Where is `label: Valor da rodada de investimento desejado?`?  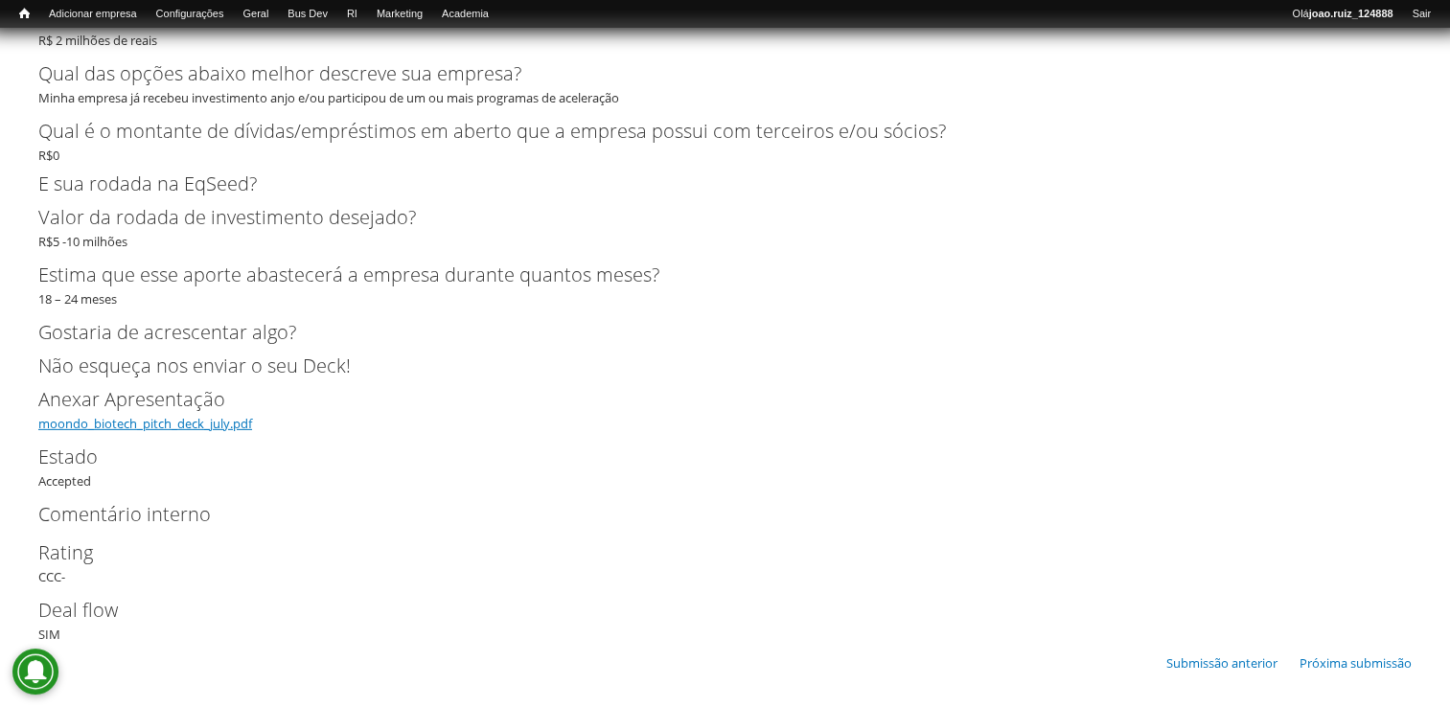
label: Valor da rodada de investimento desejado? is located at coordinates (709, 218).